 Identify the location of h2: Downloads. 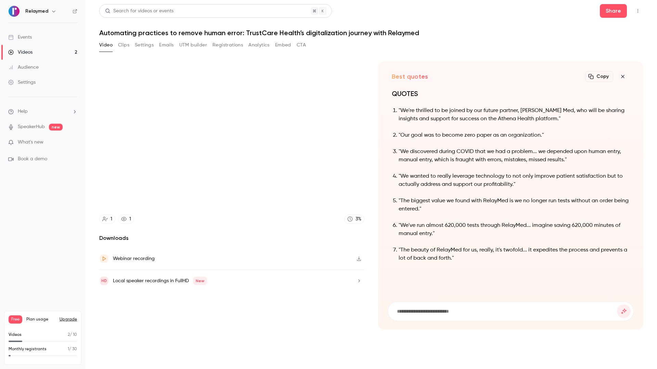
(232, 238).